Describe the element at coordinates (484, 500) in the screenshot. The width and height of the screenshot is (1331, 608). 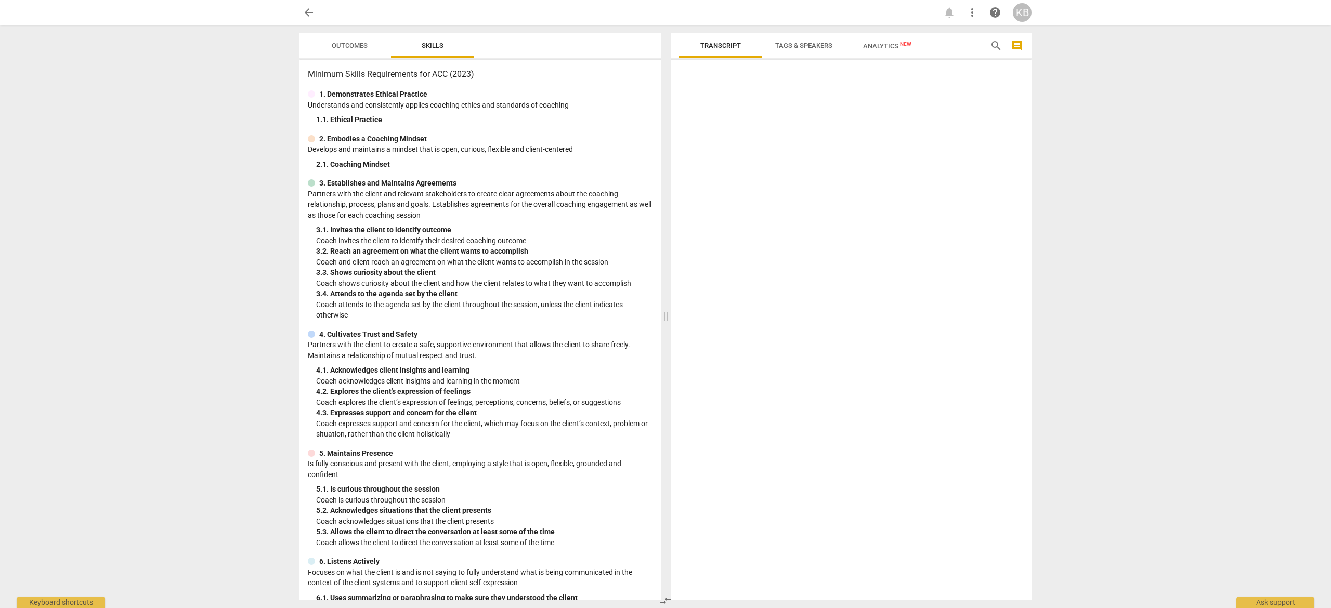
I see `p: Coach is curious throughout the session` at that location.